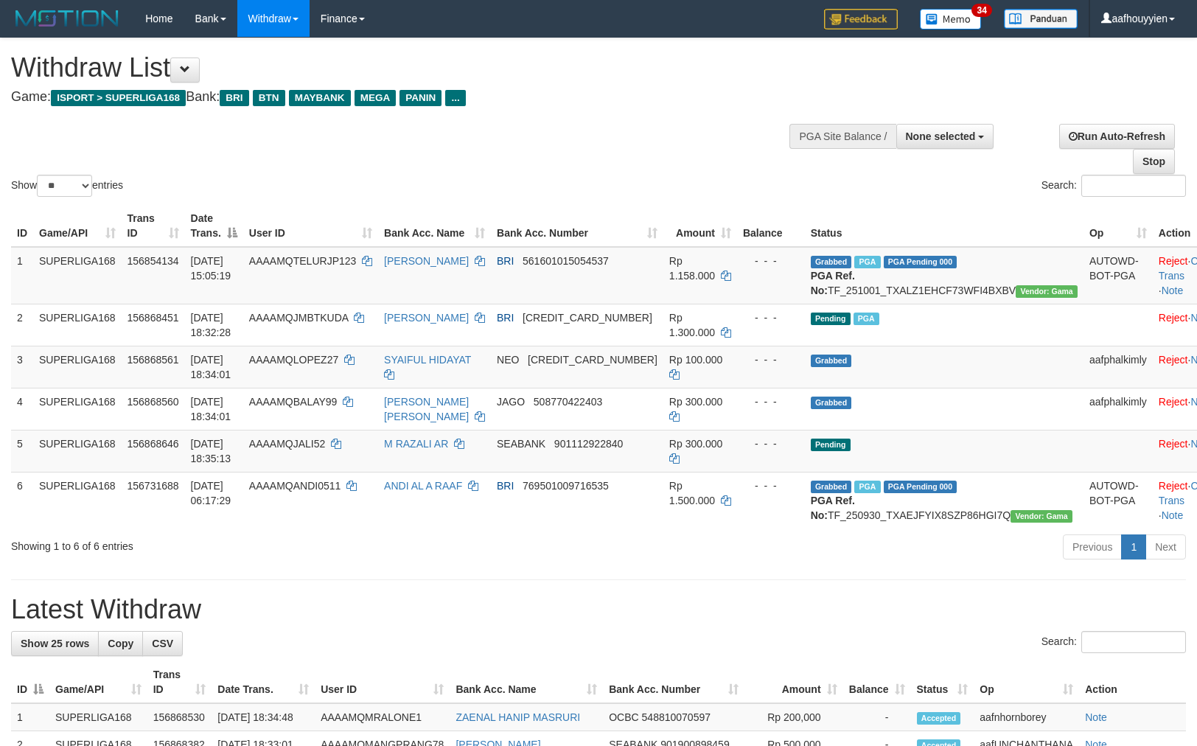  Describe the element at coordinates (1172, 515) in the screenshot. I see `a: Note` at that location.